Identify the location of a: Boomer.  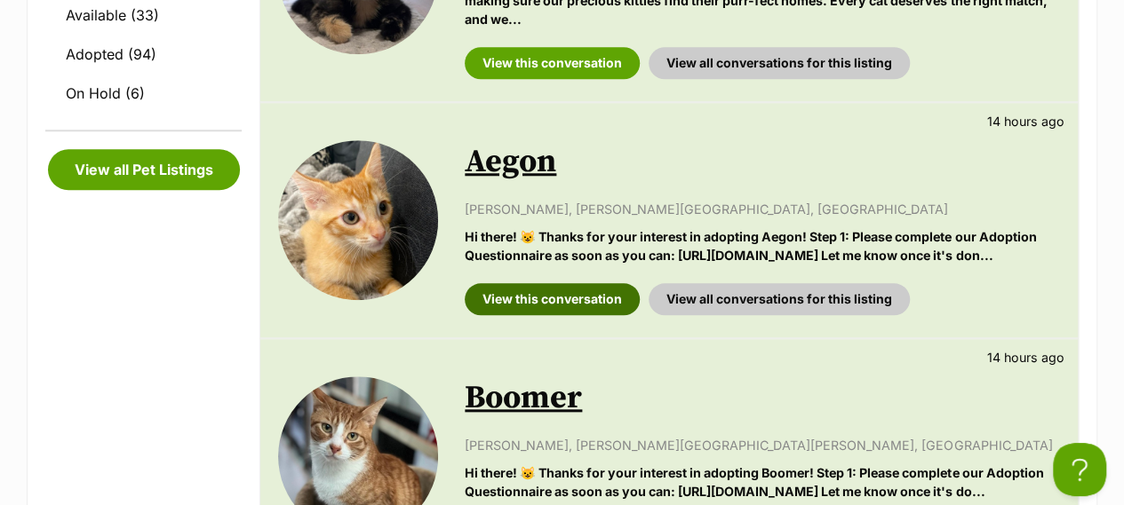
(523, 398).